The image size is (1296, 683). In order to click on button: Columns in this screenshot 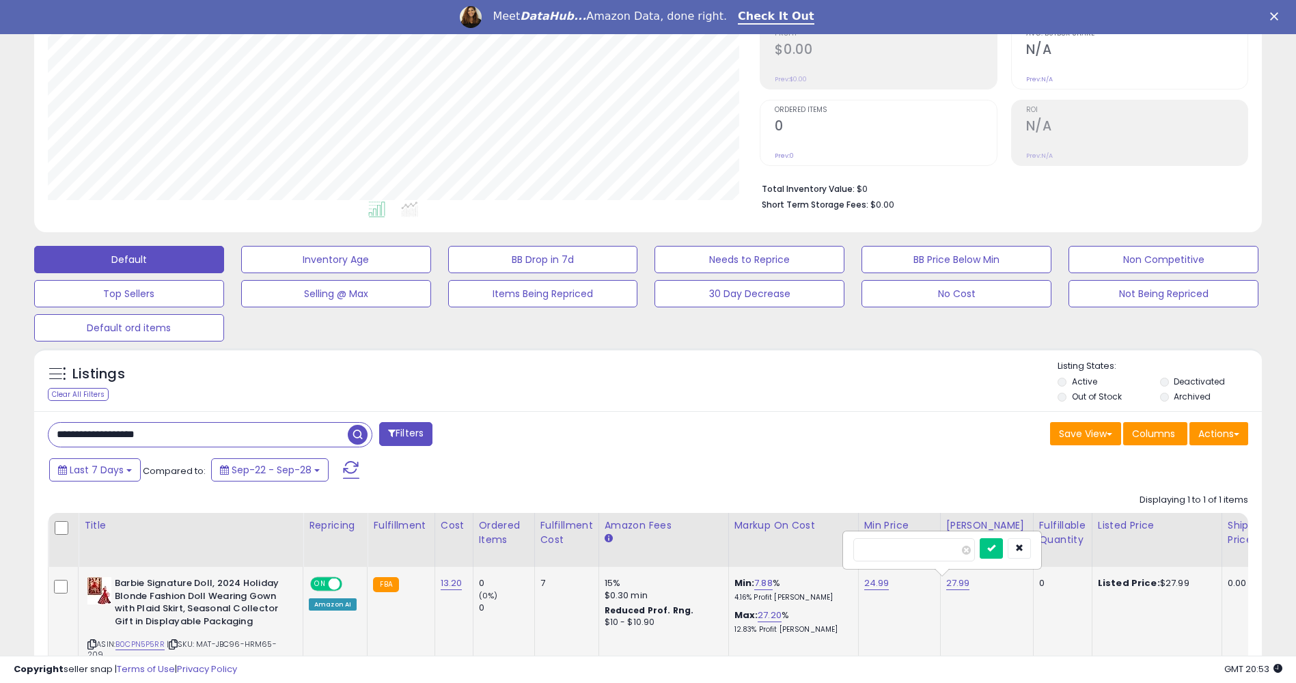, I will do `click(1156, 434)`.